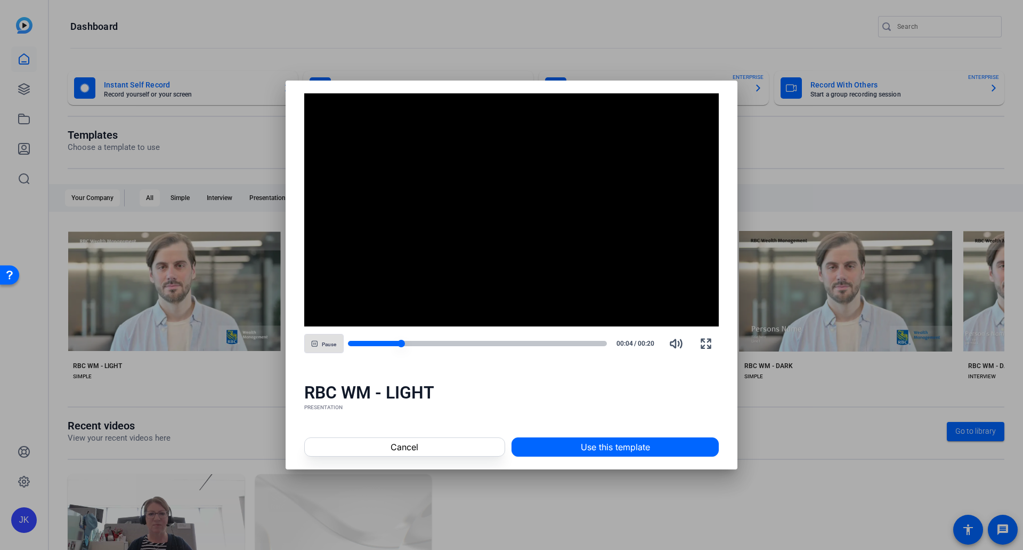 This screenshot has width=1023, height=550. Describe the element at coordinates (649, 343) in the screenshot. I see `span: 00:20` at that location.